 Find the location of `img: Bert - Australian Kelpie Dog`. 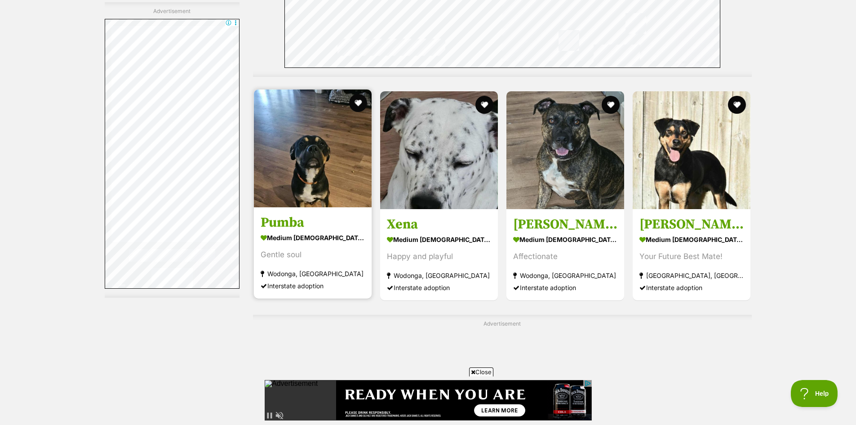

img: Bert - Australian Kelpie Dog is located at coordinates (692, 150).